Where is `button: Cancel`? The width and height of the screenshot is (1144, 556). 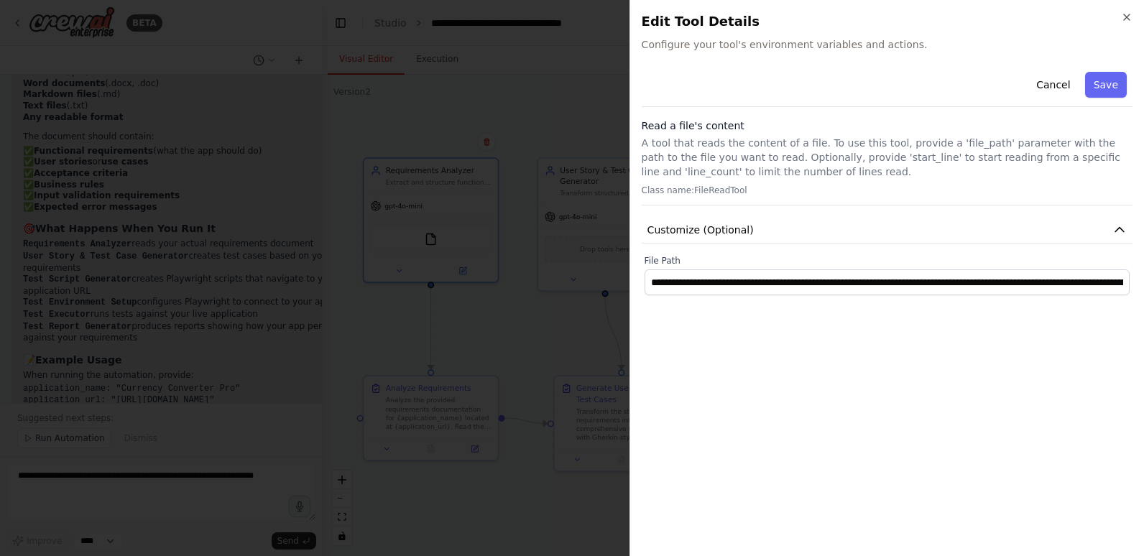 button: Cancel is located at coordinates (1053, 85).